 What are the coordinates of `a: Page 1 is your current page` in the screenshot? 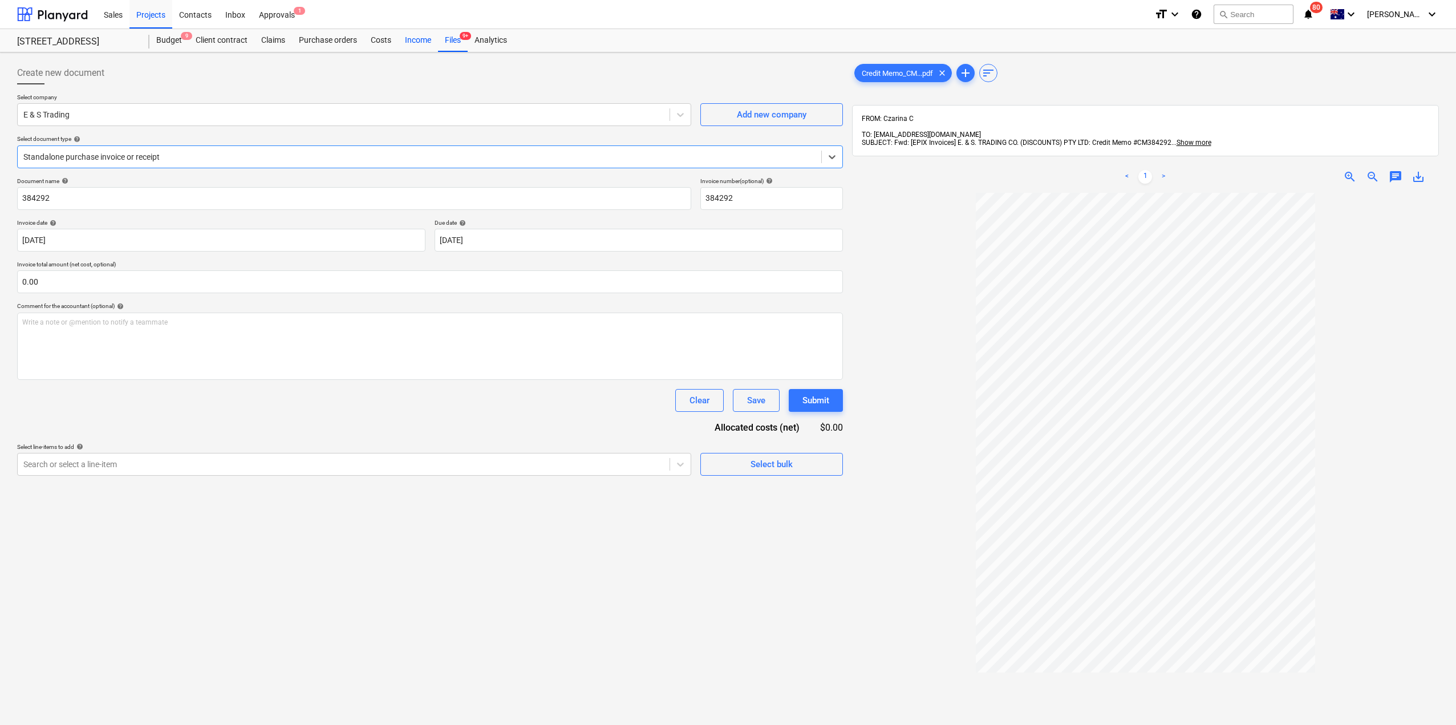 It's located at (1145, 177).